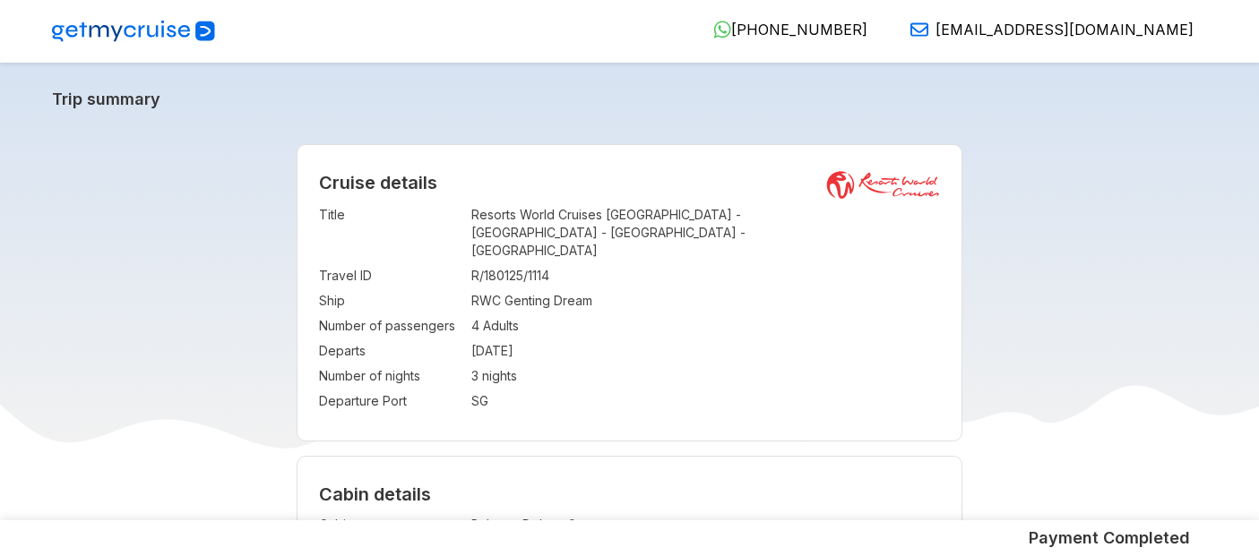 Image resolution: width=1259 pixels, height=556 pixels. Describe the element at coordinates (705, 376) in the screenshot. I see `td: 3 nights` at that location.